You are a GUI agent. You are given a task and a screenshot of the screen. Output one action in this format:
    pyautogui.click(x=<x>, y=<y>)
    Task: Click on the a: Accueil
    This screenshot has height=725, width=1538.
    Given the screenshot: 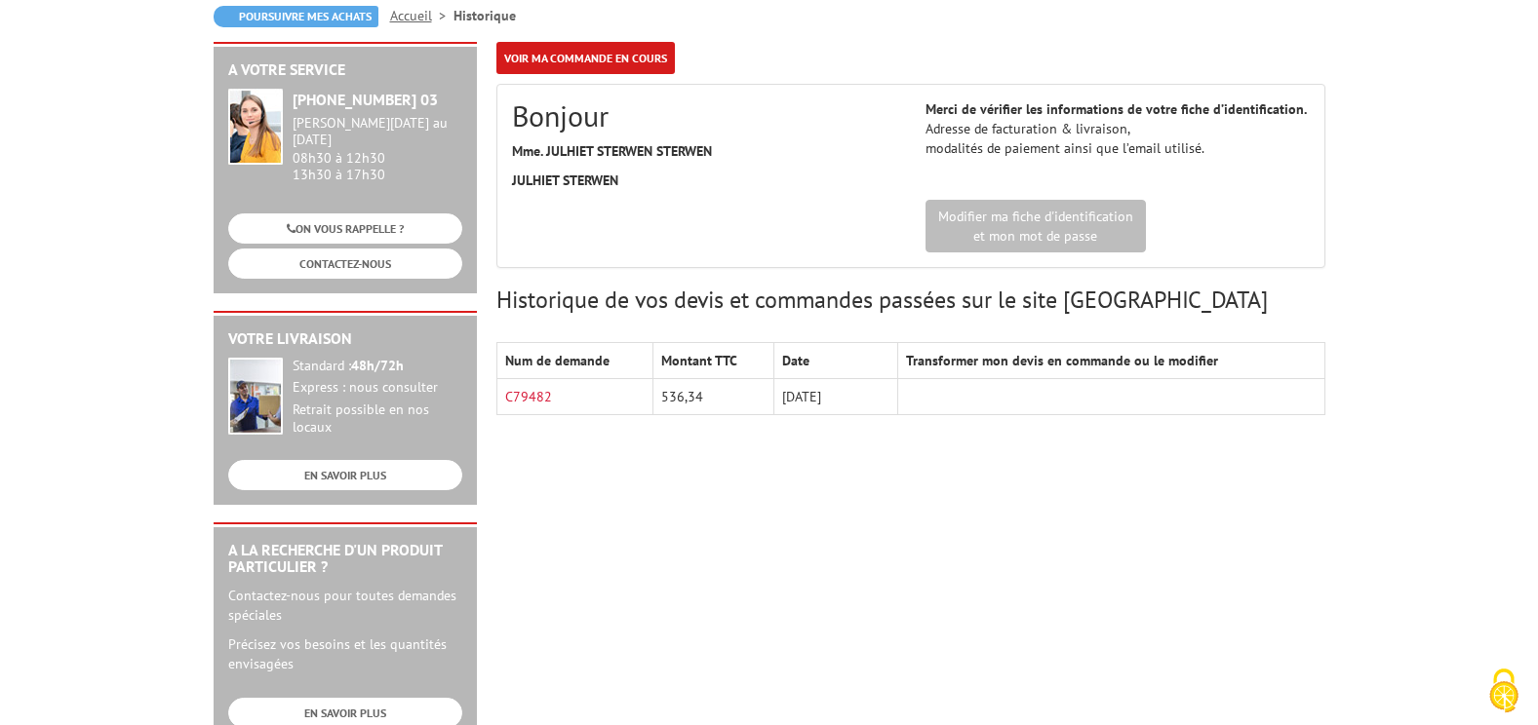 What is the action you would take?
    pyautogui.click(x=421, y=16)
    